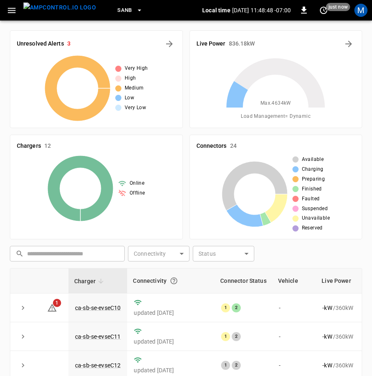 Image resolution: width=372 pixels, height=376 pixels. I want to click on span: Low, so click(129, 98).